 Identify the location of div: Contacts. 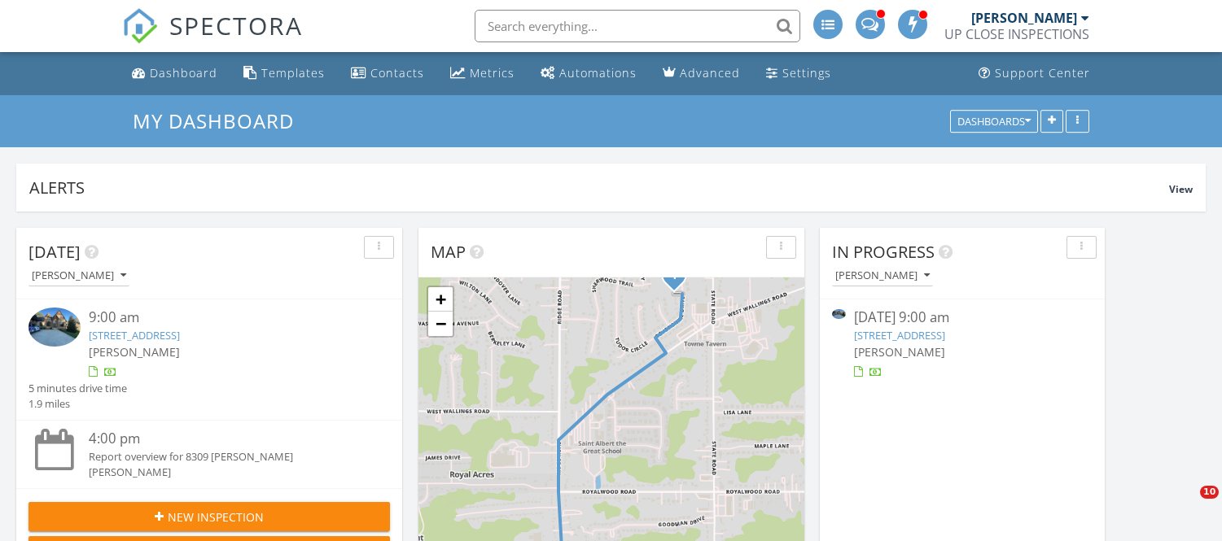
(397, 72).